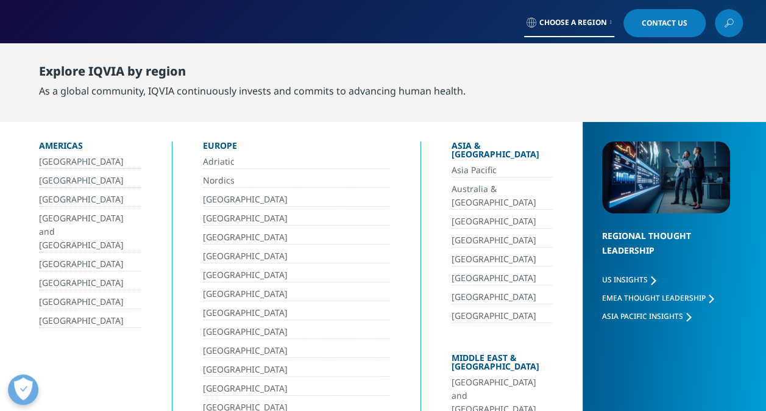 The width and height of the screenshot is (766, 411). What do you see at coordinates (647, 316) in the screenshot?
I see `a: Asia Pacific Insights` at bounding box center [647, 316].